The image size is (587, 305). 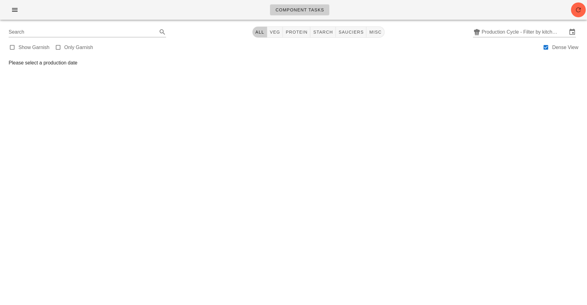 I want to click on span: protein, so click(x=297, y=32).